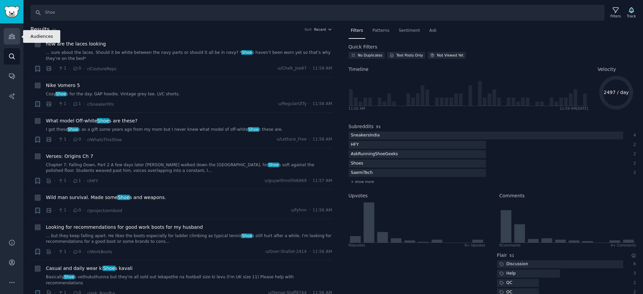 The height and width of the screenshot is (294, 643). I want to click on h2: Quick Filters, so click(363, 47).